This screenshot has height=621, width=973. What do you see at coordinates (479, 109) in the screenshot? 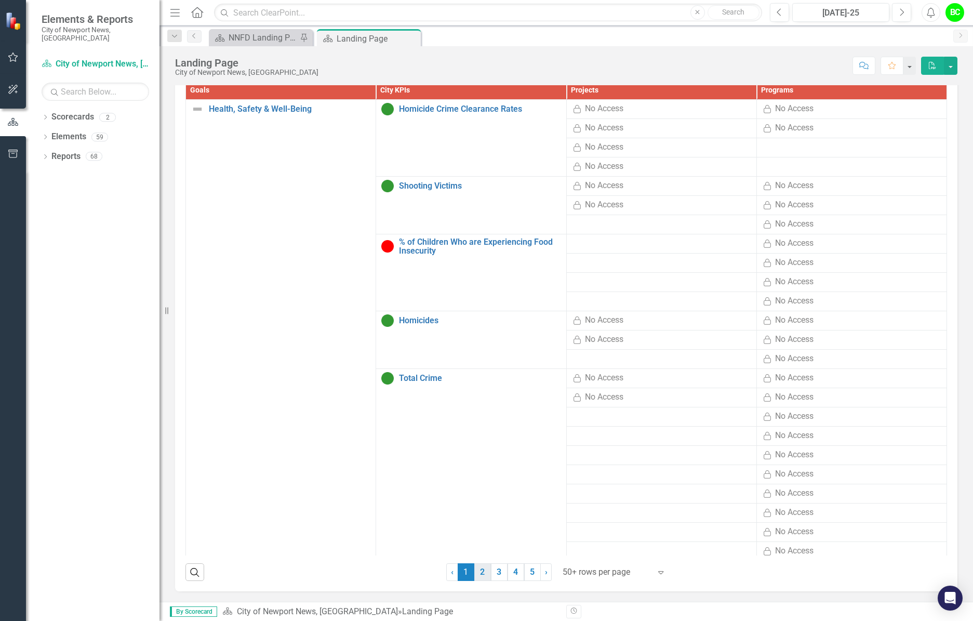
I see `a: Homicide Crime Clearance Rates` at bounding box center [479, 109].